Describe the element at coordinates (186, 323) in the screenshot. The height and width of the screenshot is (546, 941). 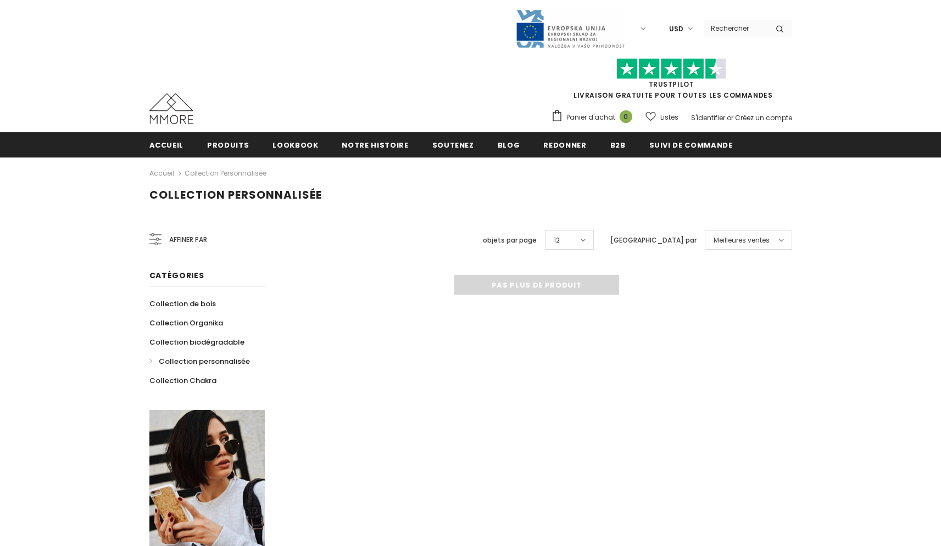
I see `span: Collection Organika` at that location.